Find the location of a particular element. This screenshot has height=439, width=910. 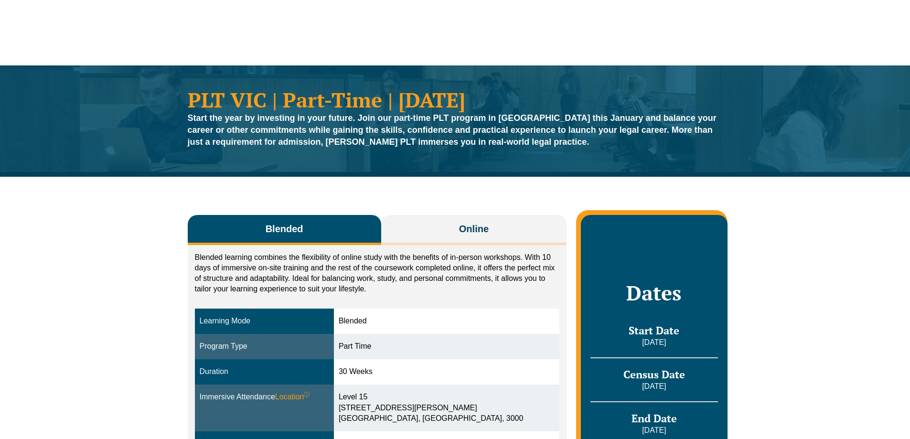

span: Start Date is located at coordinates (654, 330).